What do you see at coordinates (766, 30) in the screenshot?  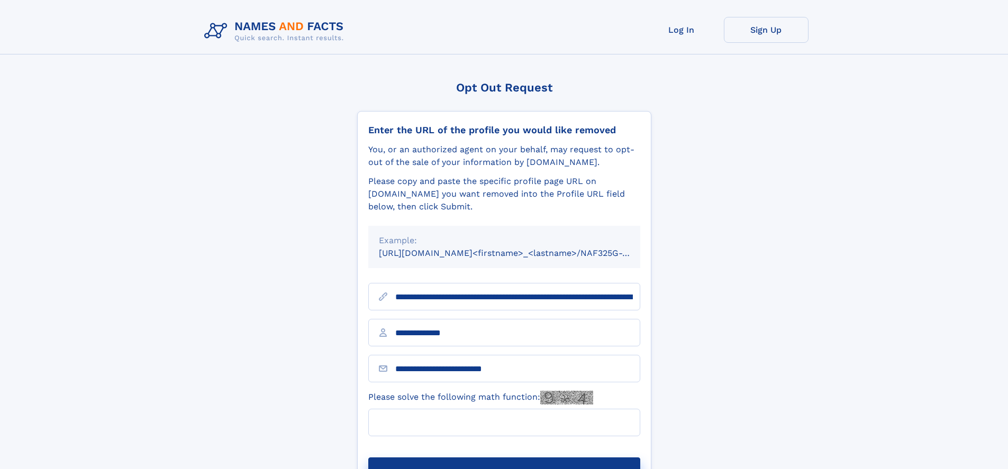 I see `a: Sign Up` at bounding box center [766, 30].